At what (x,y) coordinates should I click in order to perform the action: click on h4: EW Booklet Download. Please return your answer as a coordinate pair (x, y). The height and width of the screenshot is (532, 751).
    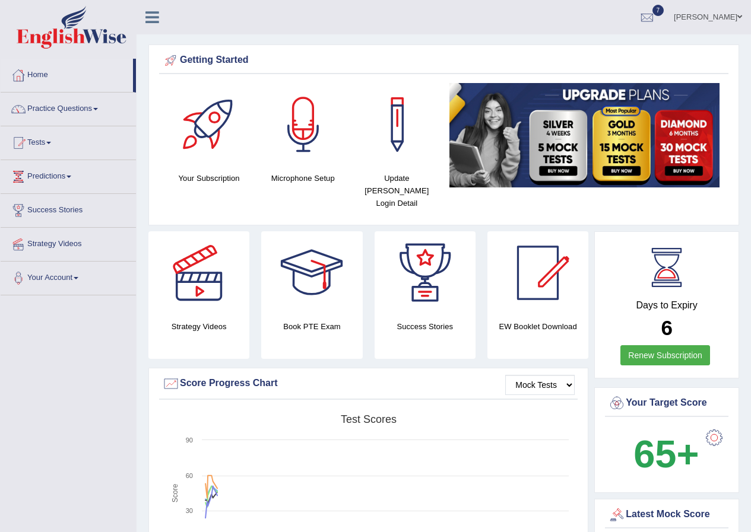
    Looking at the image, I should click on (538, 326).